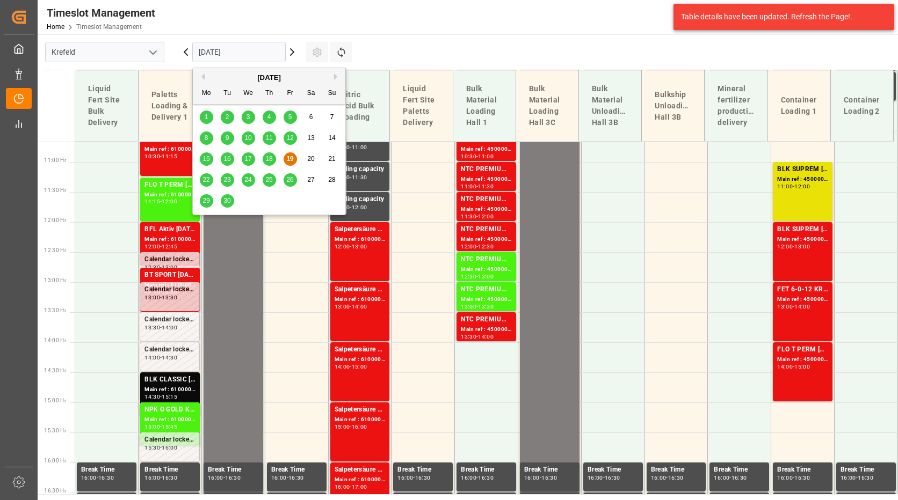 The height and width of the screenshot is (500, 898). What do you see at coordinates (152, 156) in the screenshot?
I see `div: 10:30` at bounding box center [152, 156].